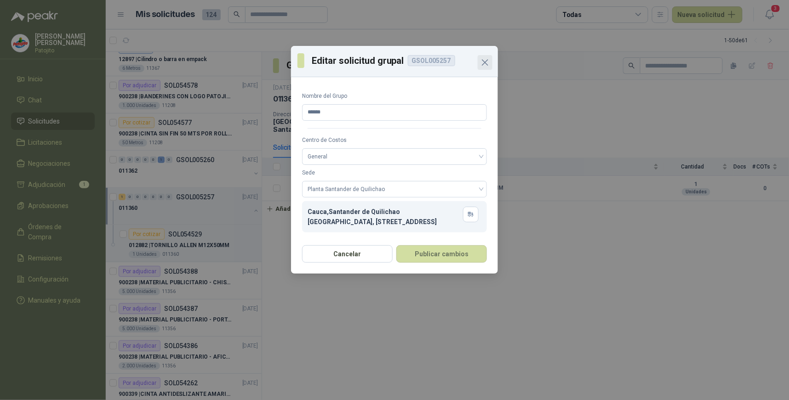 Image resolution: width=789 pixels, height=400 pixels. I want to click on label: Nombre del Grupo, so click(394, 96).